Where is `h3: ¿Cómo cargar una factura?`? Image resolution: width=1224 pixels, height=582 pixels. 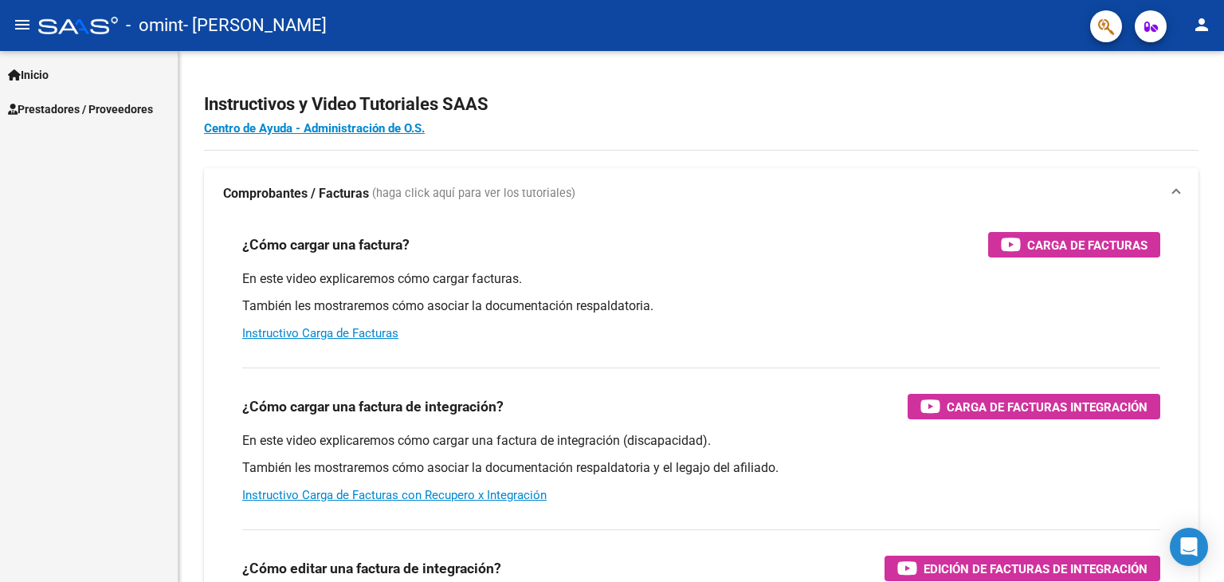 h3: ¿Cómo cargar una factura? is located at coordinates (326, 245).